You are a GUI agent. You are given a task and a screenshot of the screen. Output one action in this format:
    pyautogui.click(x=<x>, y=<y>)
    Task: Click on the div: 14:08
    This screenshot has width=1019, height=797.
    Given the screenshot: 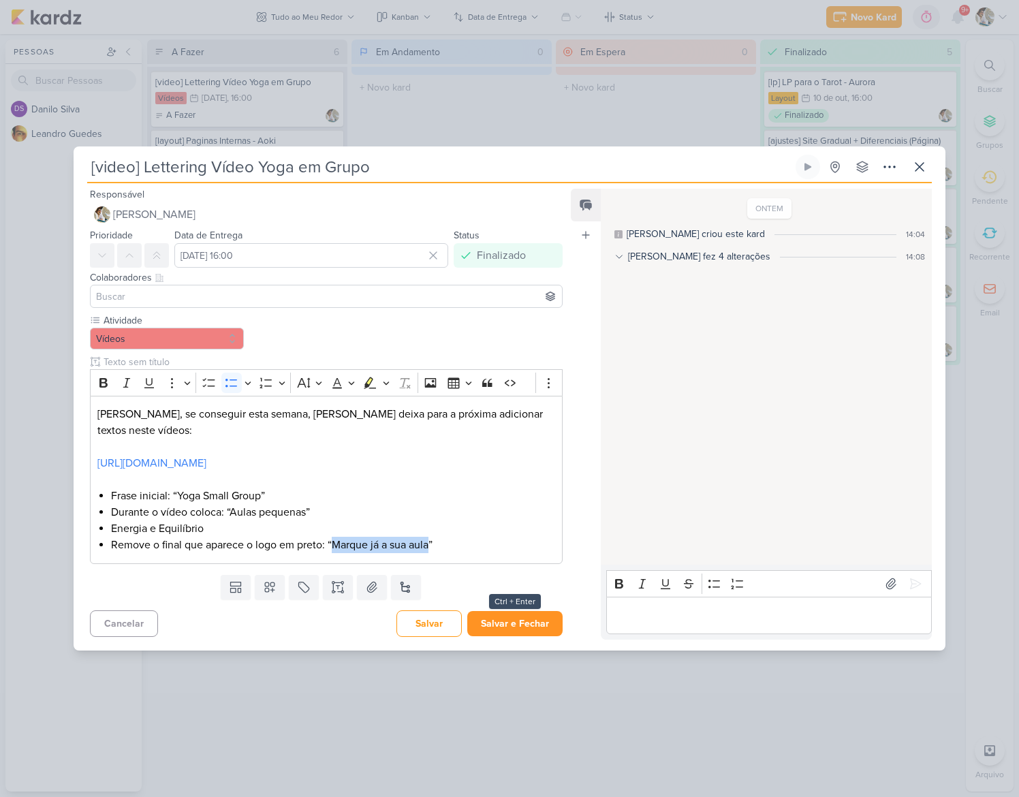 What is the action you would take?
    pyautogui.click(x=915, y=257)
    